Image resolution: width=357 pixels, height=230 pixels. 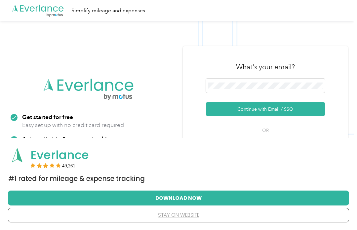 I want to click on p: Easy set up with no credit card required, so click(x=73, y=125).